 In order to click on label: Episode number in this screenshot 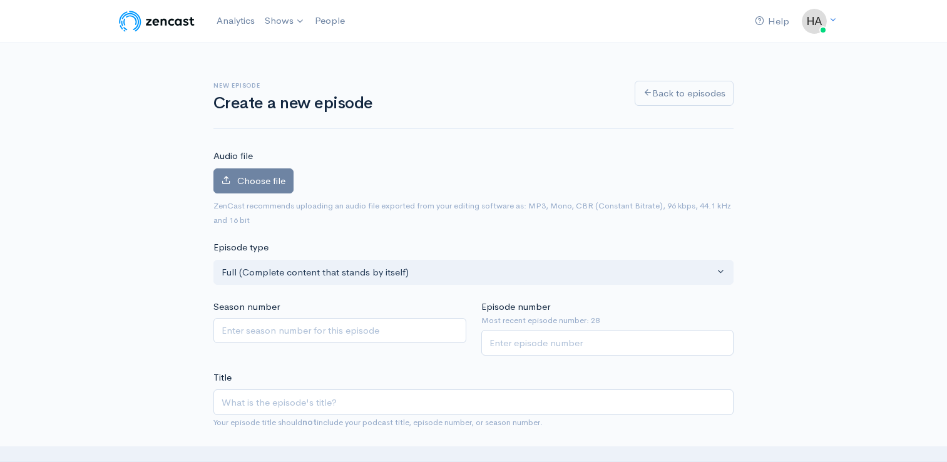, I will do `click(516, 307)`.